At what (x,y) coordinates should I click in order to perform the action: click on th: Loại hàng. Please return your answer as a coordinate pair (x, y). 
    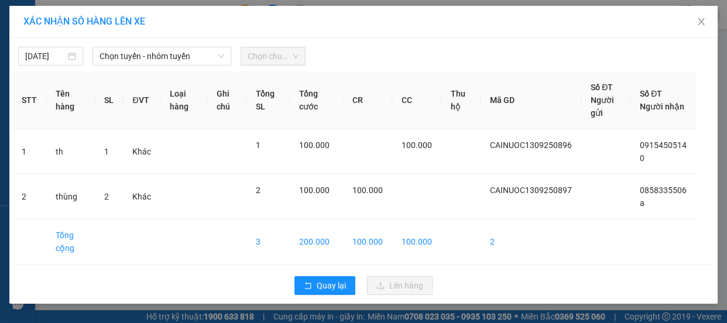
    Looking at the image, I should click on (183, 100).